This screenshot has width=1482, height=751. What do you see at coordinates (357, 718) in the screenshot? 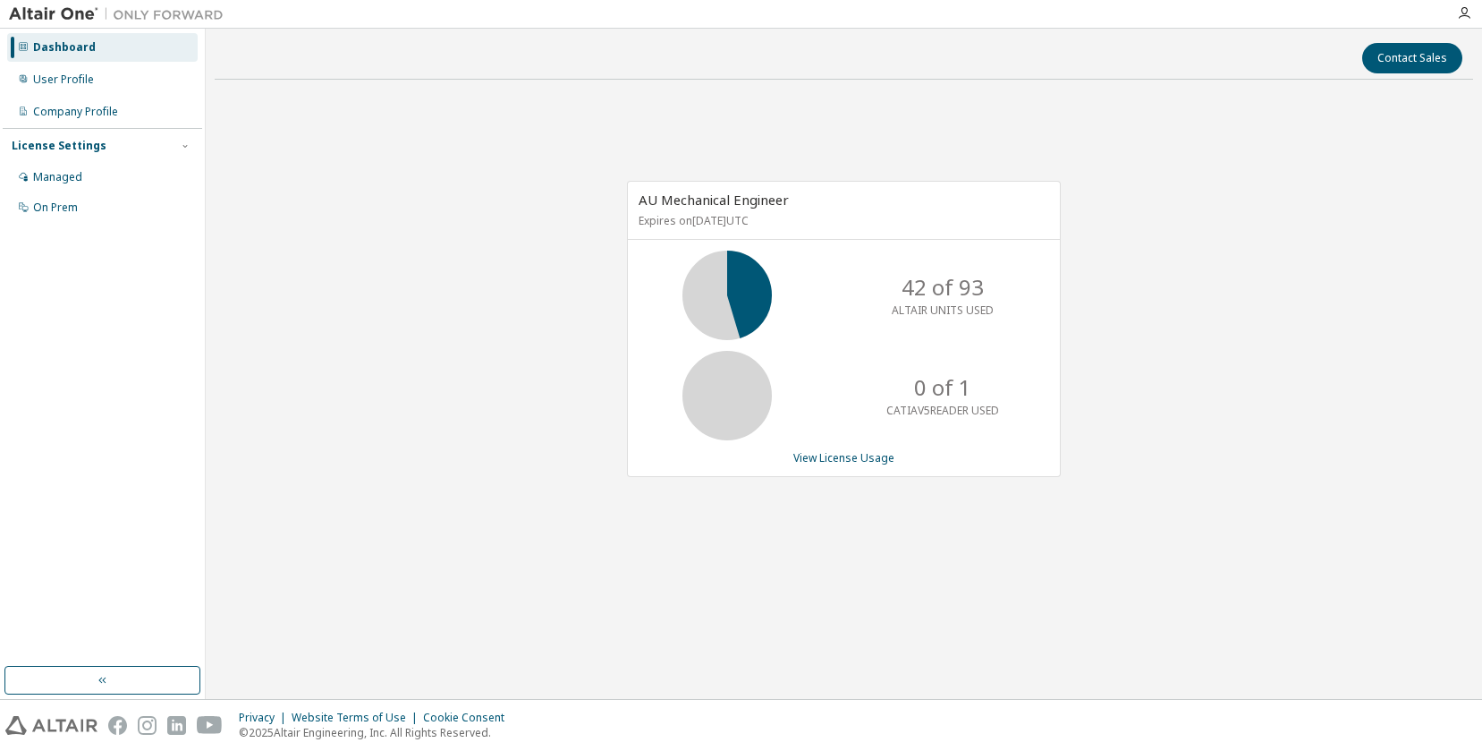
I see `div: Website Terms of Use` at bounding box center [357, 718].